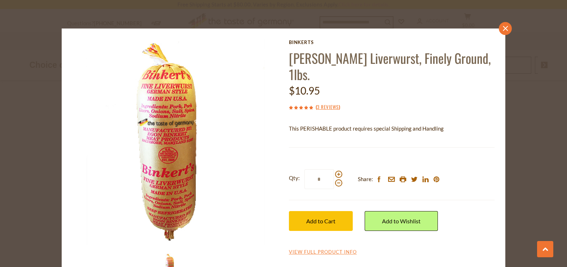 The image size is (567, 267). I want to click on a: Add to Wishlist, so click(401, 221).